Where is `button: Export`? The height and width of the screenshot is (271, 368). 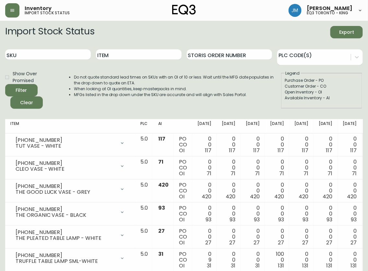
button: Export is located at coordinates (347, 32).